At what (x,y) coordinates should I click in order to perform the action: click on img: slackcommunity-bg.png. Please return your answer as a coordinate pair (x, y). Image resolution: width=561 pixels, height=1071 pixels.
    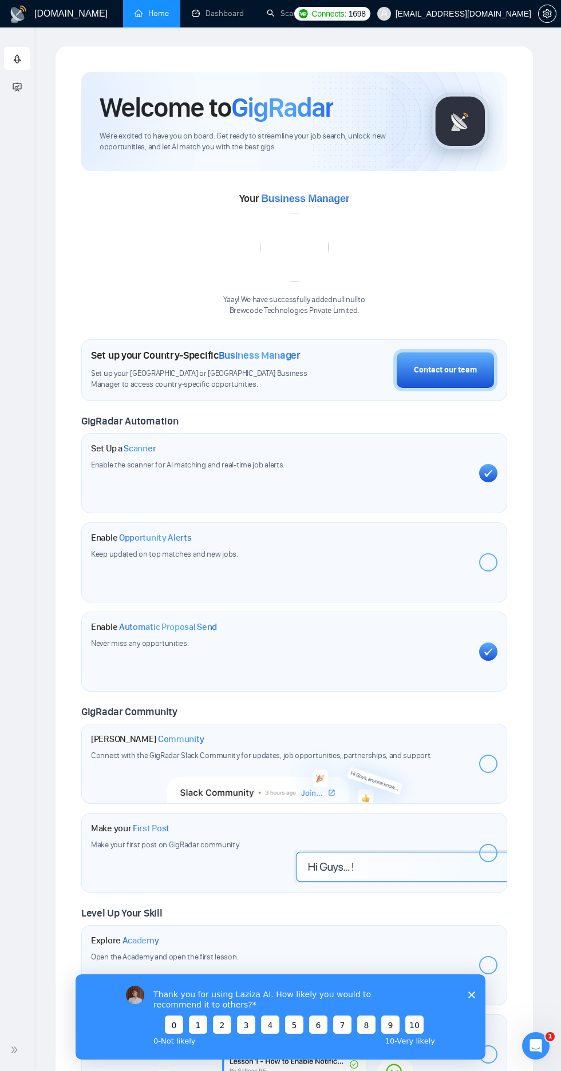
    Looking at the image, I should click on (294, 773).